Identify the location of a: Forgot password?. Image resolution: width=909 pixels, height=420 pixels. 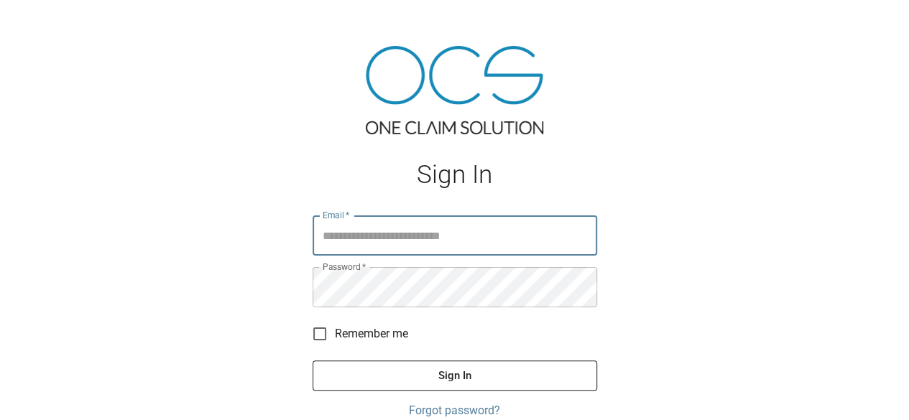
(455, 411).